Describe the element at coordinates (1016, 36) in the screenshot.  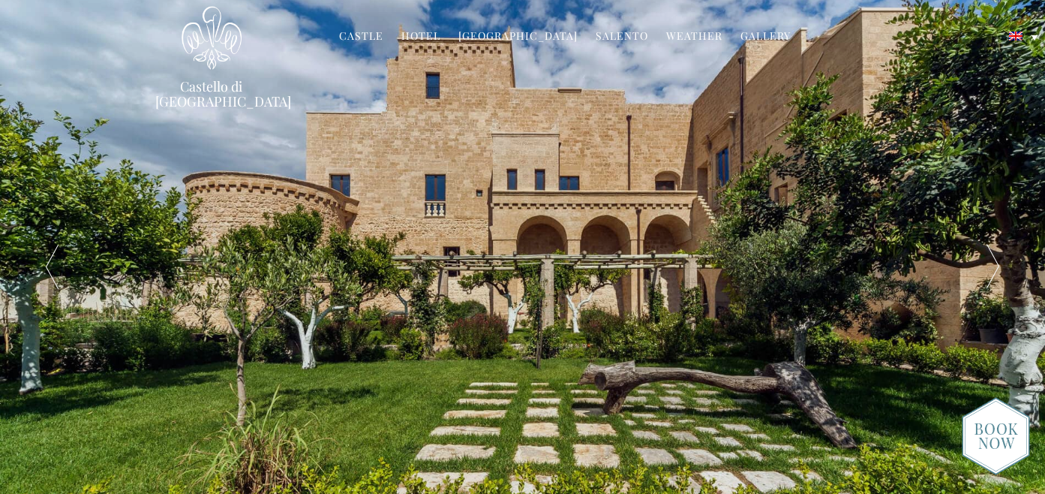
I see `img: English` at that location.